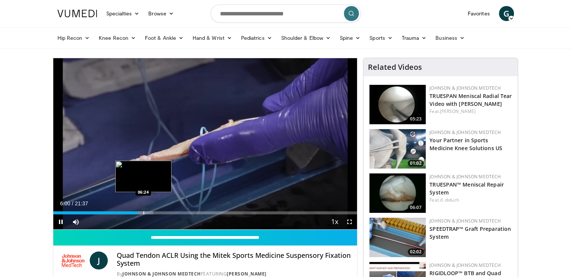 The width and height of the screenshot is (571, 277). What do you see at coordinates (65, 204) in the screenshot?
I see `span: 6:00` at bounding box center [65, 204].